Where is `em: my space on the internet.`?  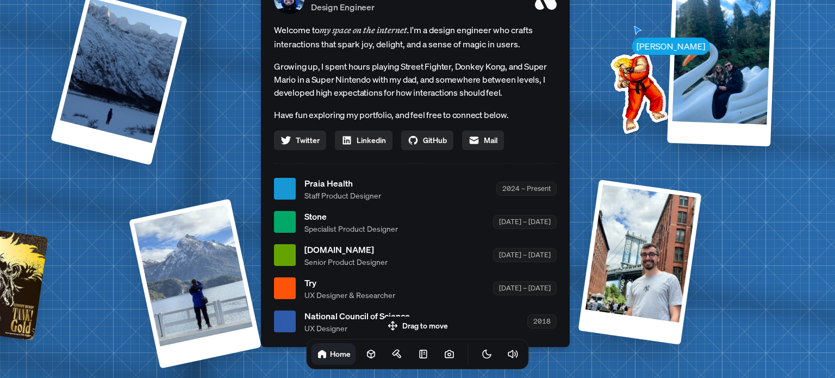
em: my space on the internet. is located at coordinates (365, 30).